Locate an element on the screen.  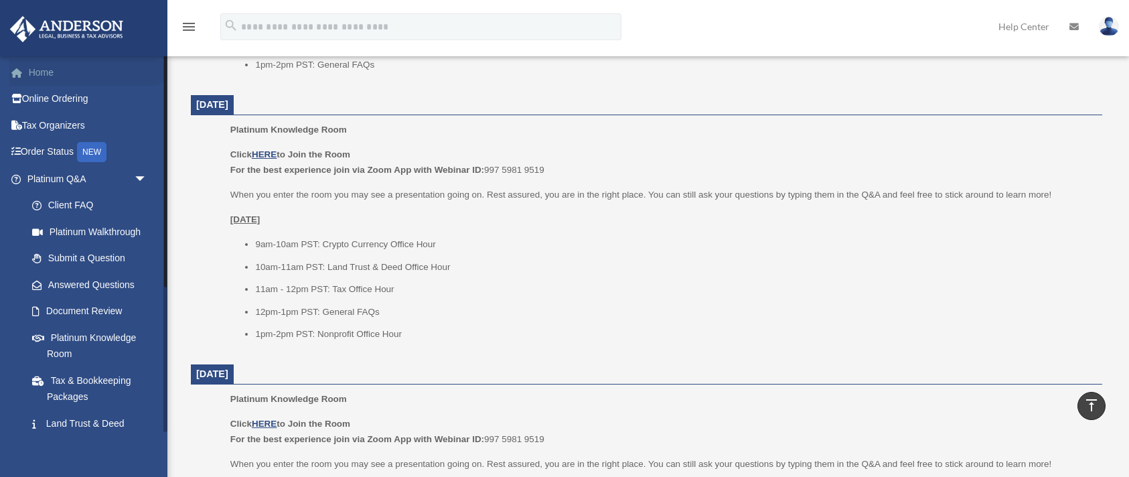
a: Submit a Question is located at coordinates (93, 259).